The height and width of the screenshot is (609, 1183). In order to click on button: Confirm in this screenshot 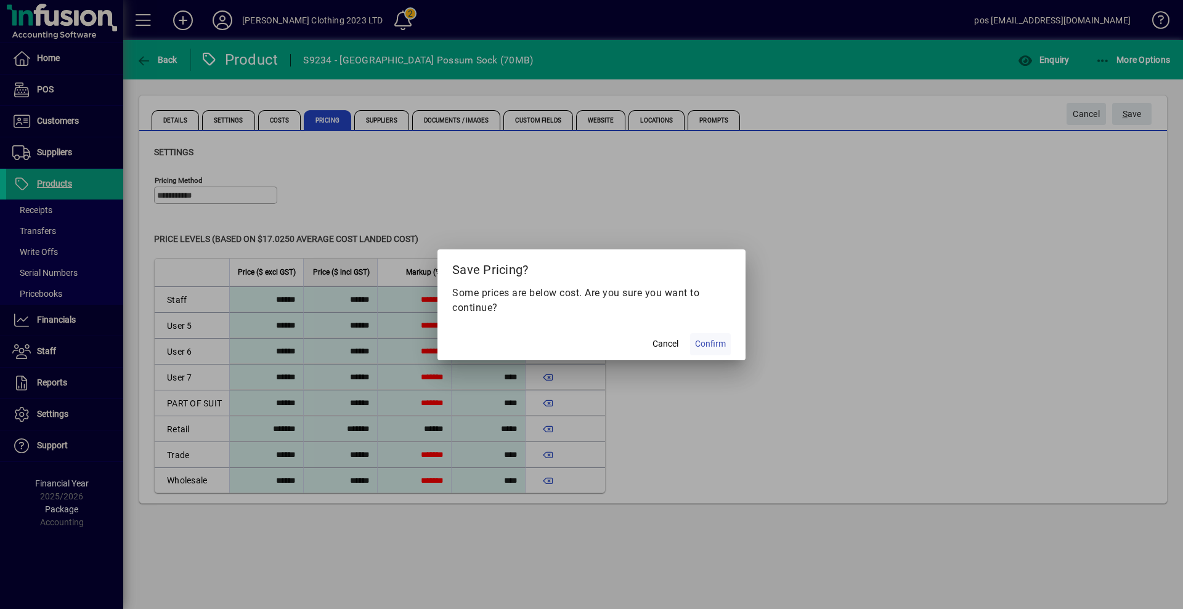, I will do `click(710, 344)`.